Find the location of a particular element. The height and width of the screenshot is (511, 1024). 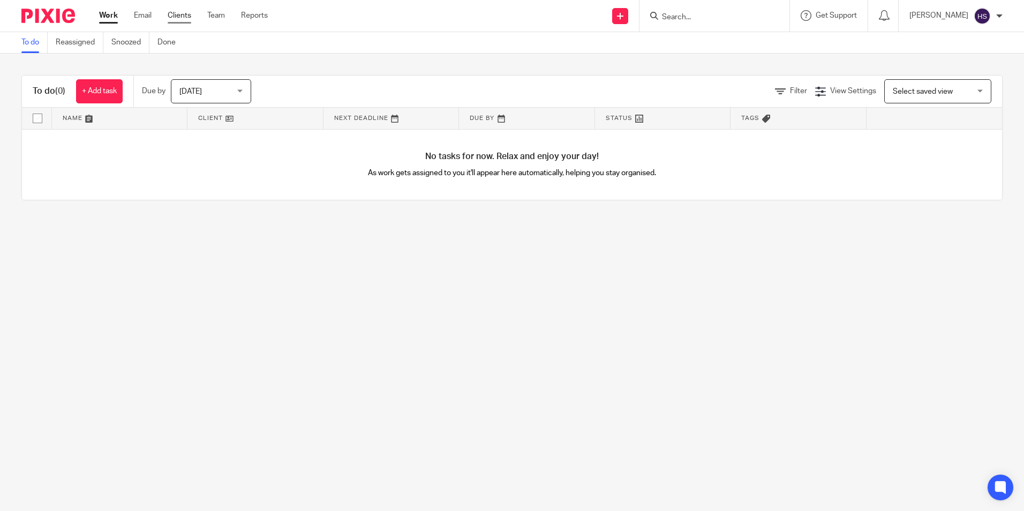

a: Reports is located at coordinates (254, 16).